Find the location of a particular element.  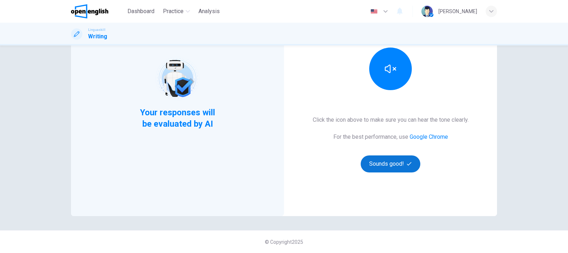

a: Analysis is located at coordinates (209, 11).